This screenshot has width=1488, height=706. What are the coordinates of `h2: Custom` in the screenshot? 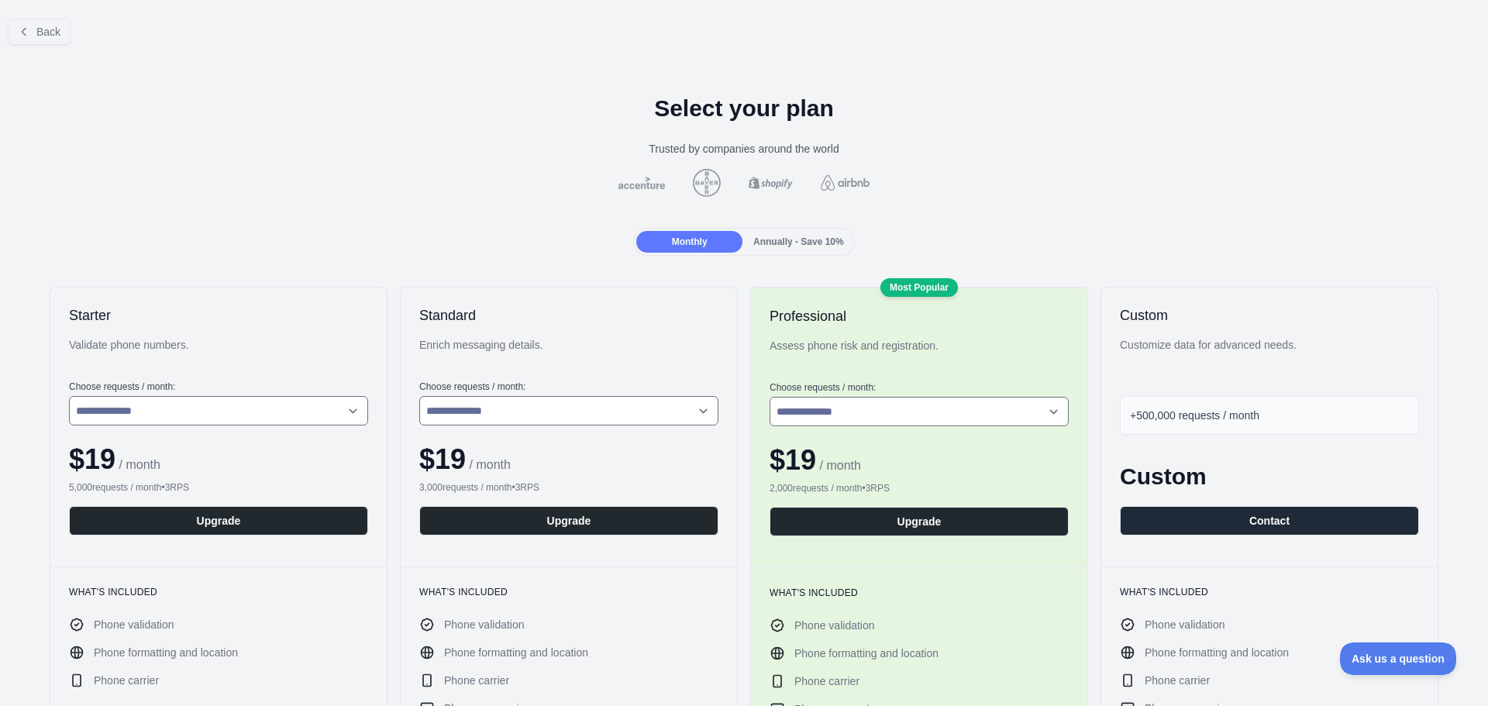 It's located at (1270, 315).